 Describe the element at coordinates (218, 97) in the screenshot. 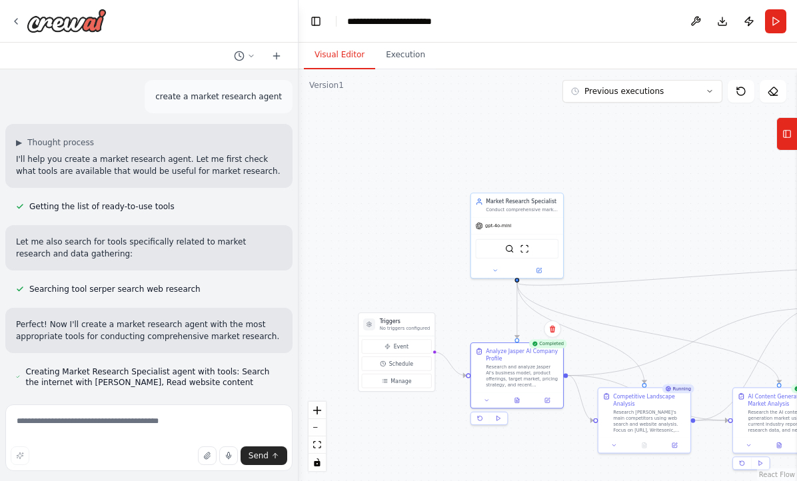

I see `p: create a market research agent` at that location.